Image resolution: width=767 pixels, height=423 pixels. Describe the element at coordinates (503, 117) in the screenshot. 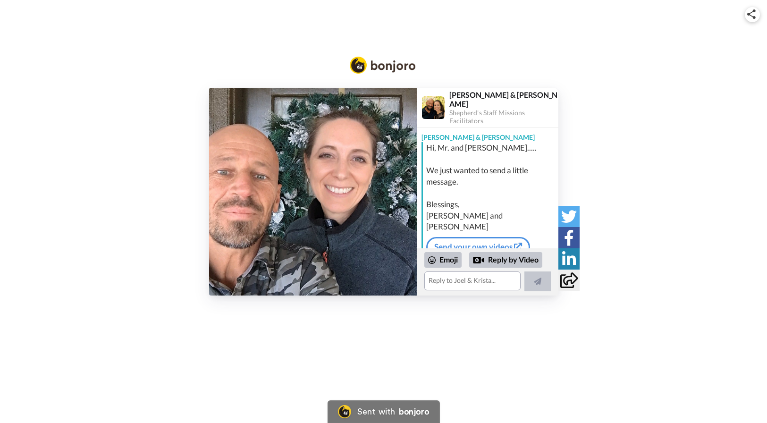

I see `div: Shepherd's Staff Missions Facilitators` at that location.